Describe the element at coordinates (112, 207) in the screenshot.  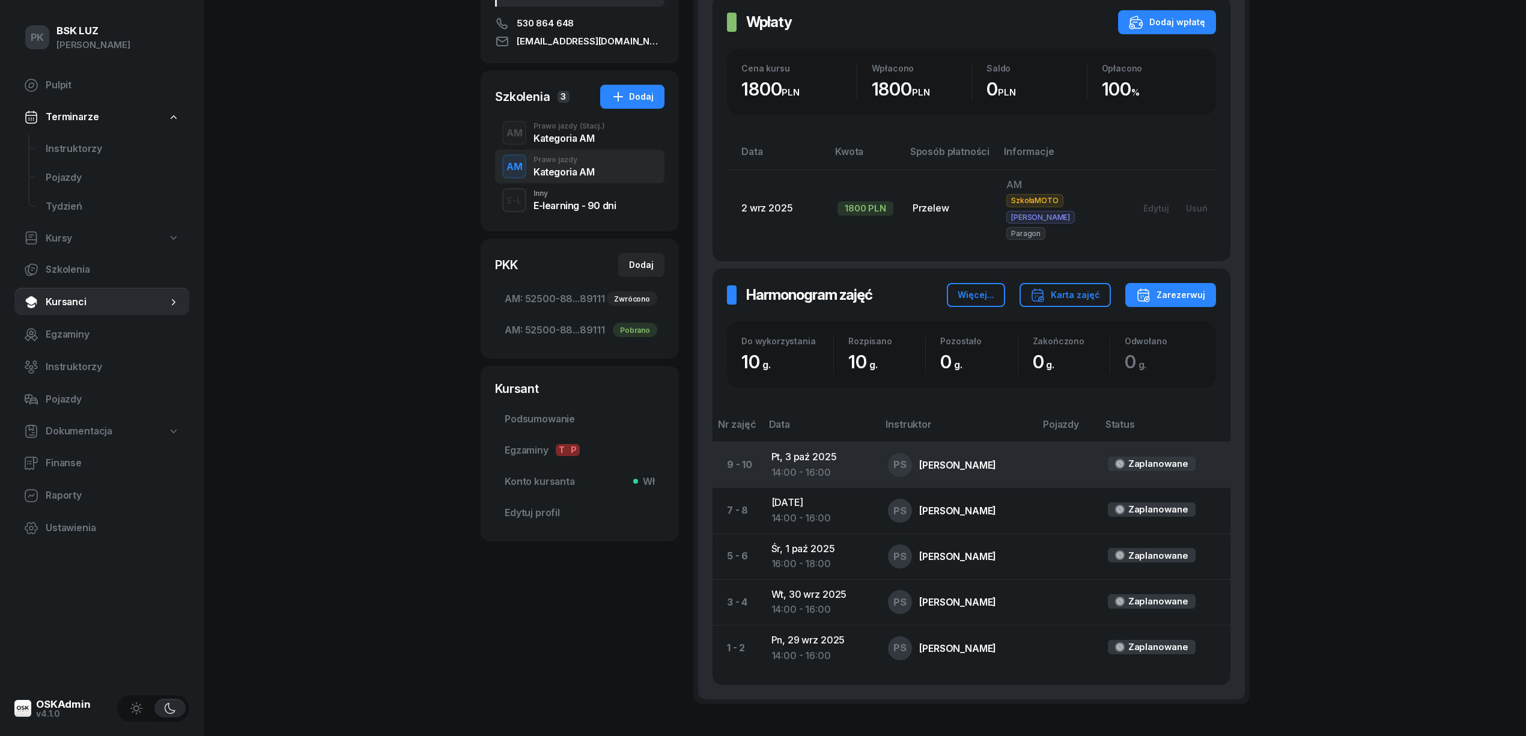
I see `span: Tydzień` at that location.